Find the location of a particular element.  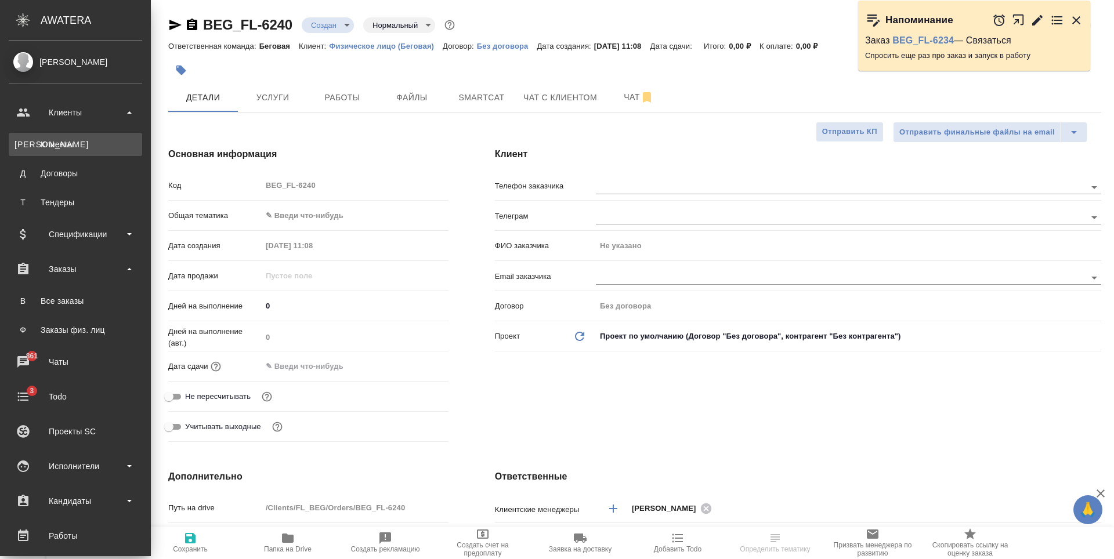

div: Заказы физ. лиц is located at coordinates (75, 330).